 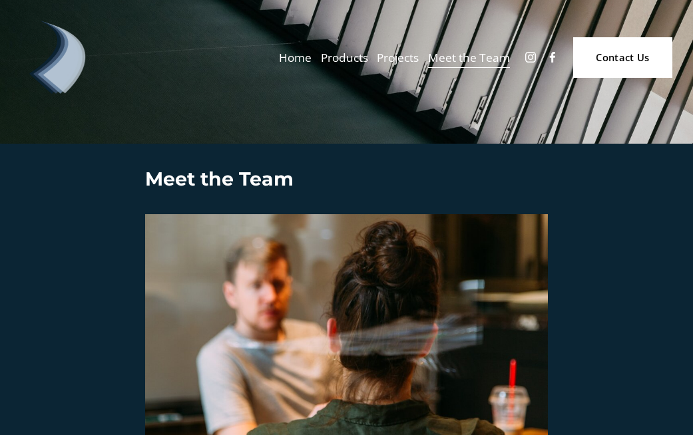 I want to click on a: Facebook, so click(x=552, y=57).